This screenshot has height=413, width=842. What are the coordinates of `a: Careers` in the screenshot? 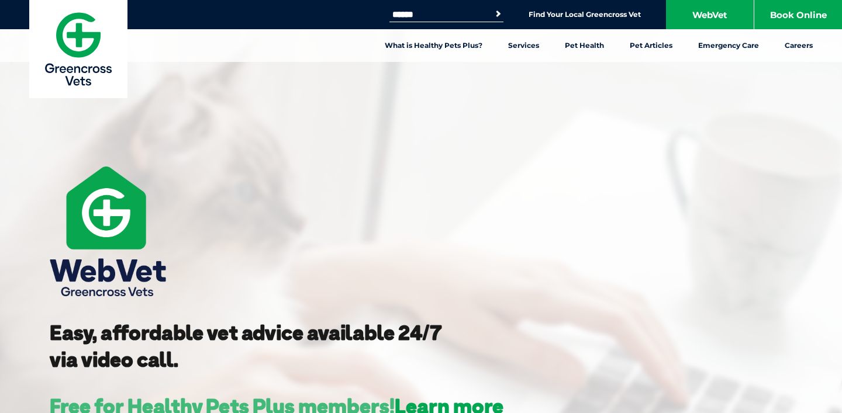 It's located at (798, 46).